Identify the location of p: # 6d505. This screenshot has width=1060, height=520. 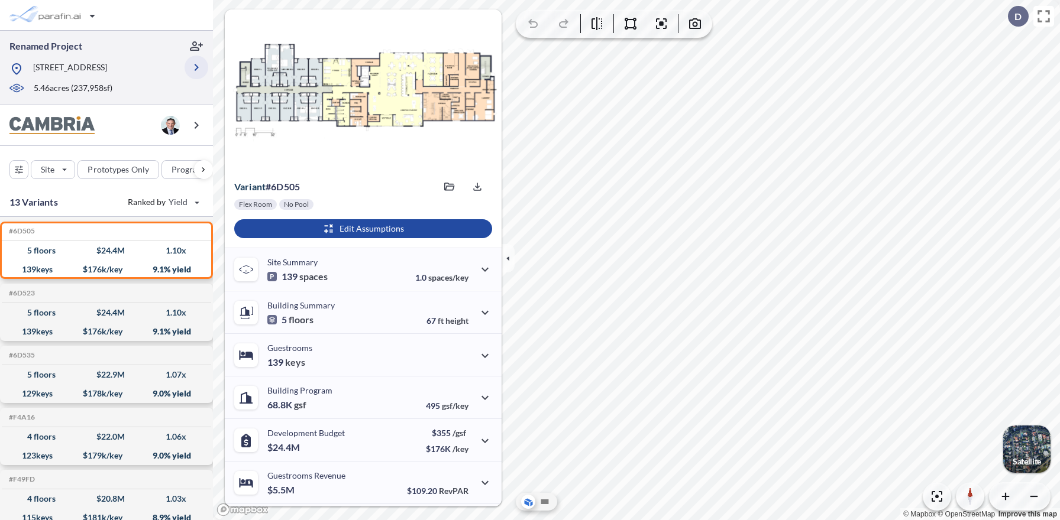
(267, 187).